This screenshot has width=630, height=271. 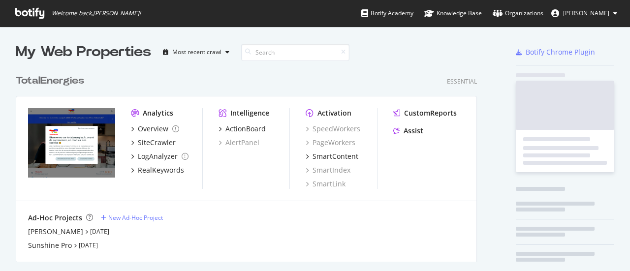 I want to click on div: AlertPanel, so click(x=239, y=143).